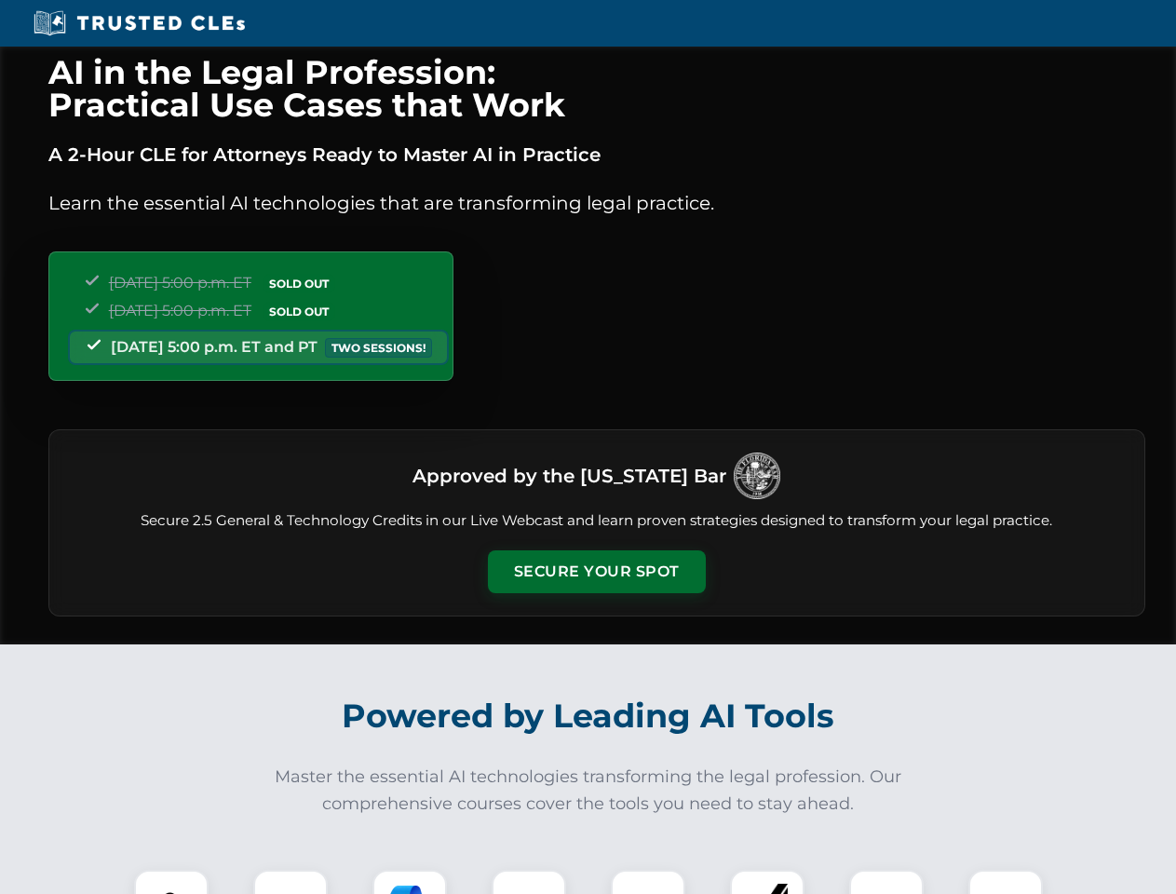 The width and height of the screenshot is (1176, 894). Describe the element at coordinates (597, 155) in the screenshot. I see `p: A 2-Hour CLE for Attorneys Ready to Master AI in Practice` at that location.